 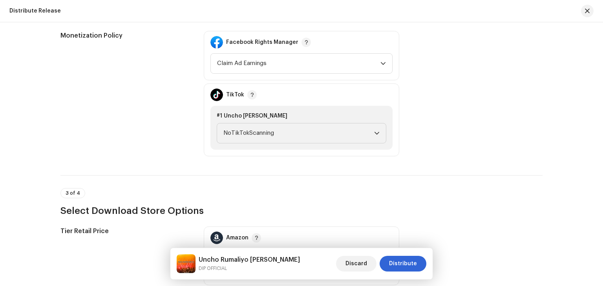 I want to click on h5: Tier Retail Price, so click(x=126, y=232).